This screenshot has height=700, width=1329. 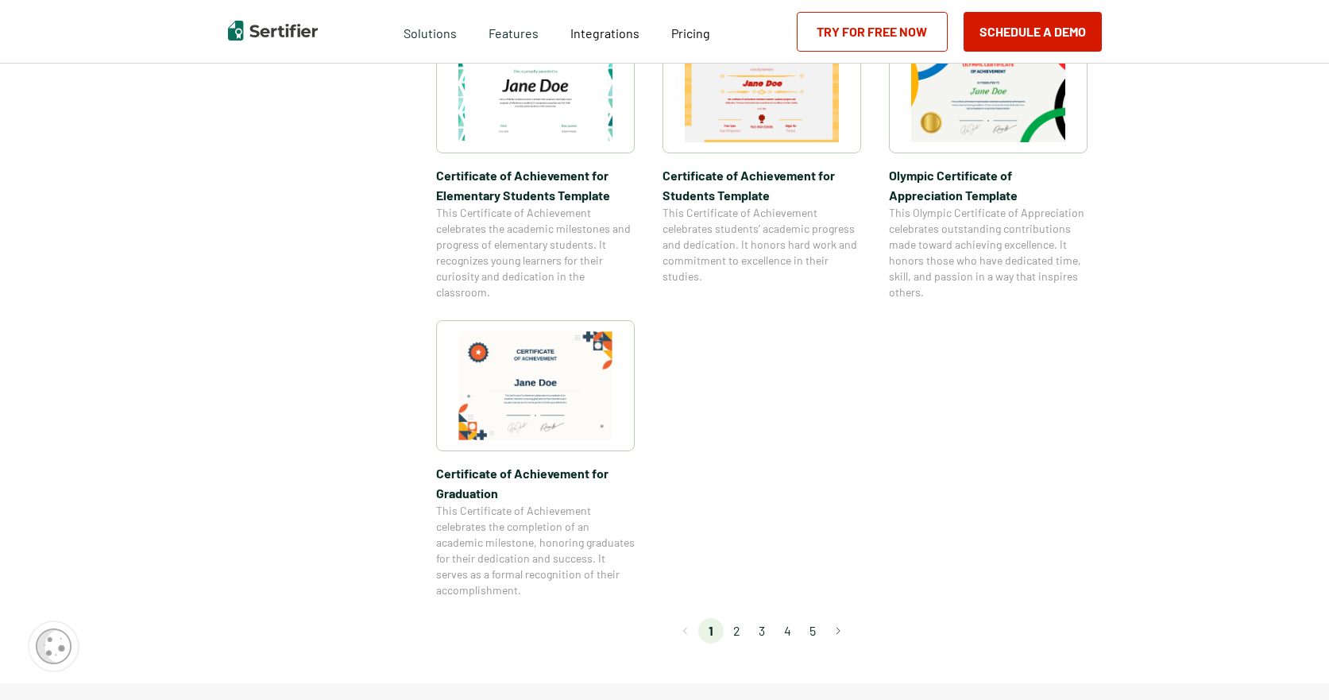 I want to click on span: This Certificate of Achievement celebrates the academic milestones and progress of elementary stu..., so click(x=536, y=253).